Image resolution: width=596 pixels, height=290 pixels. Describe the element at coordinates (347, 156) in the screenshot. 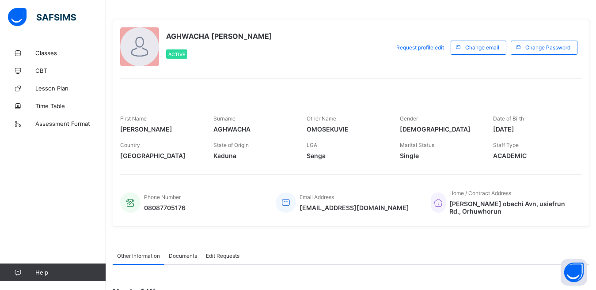

I see `span: Sanga` at that location.